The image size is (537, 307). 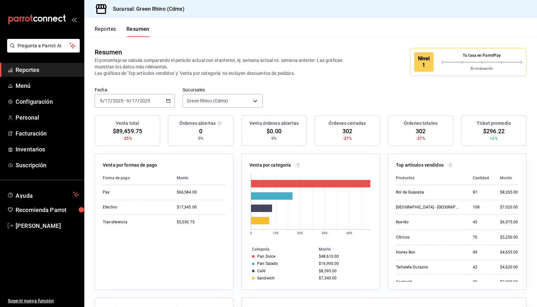 What do you see at coordinates (47, 210) in the screenshot?
I see `span: Recomienda Parrot` at bounding box center [47, 210].